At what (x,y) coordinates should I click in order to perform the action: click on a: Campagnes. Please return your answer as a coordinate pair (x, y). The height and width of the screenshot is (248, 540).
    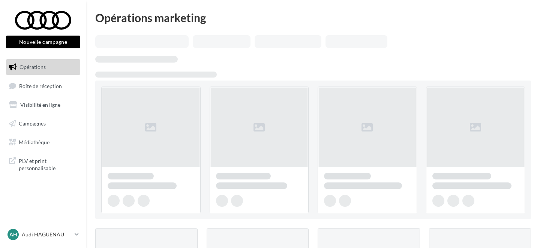
    Looking at the image, I should click on (43, 124).